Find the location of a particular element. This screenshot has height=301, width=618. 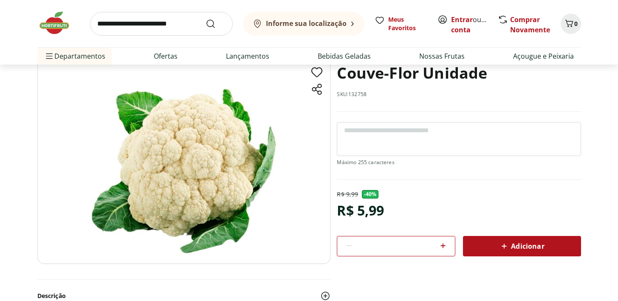

a: Criar conta is located at coordinates (475, 25).